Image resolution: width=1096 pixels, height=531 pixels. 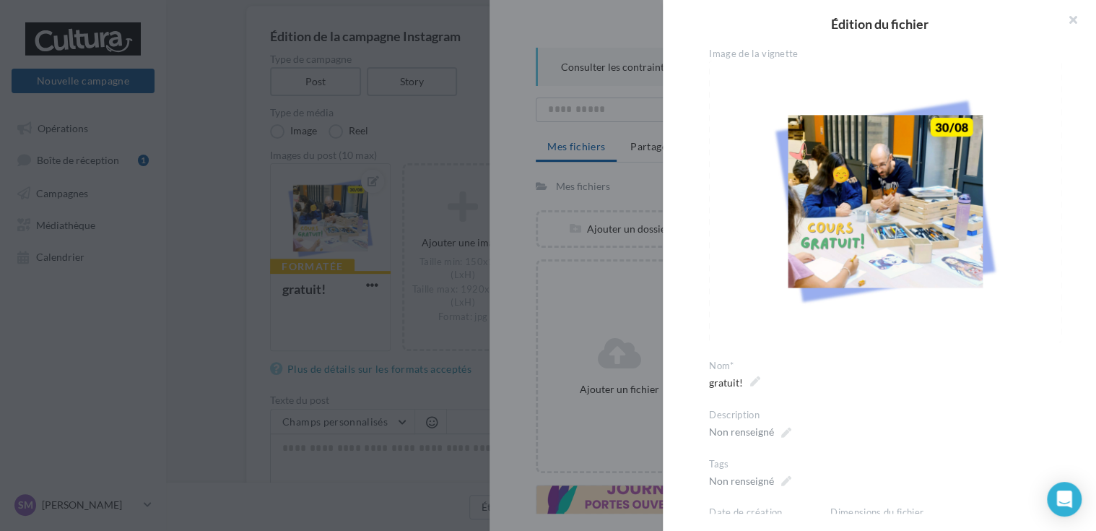 I want to click on div: Dimensions du fichier, so click(x=946, y=513).